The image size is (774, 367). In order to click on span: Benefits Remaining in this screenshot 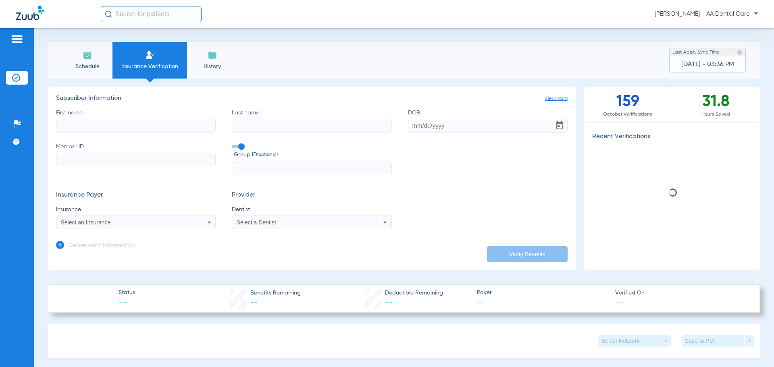, I will do `click(275, 293)`.